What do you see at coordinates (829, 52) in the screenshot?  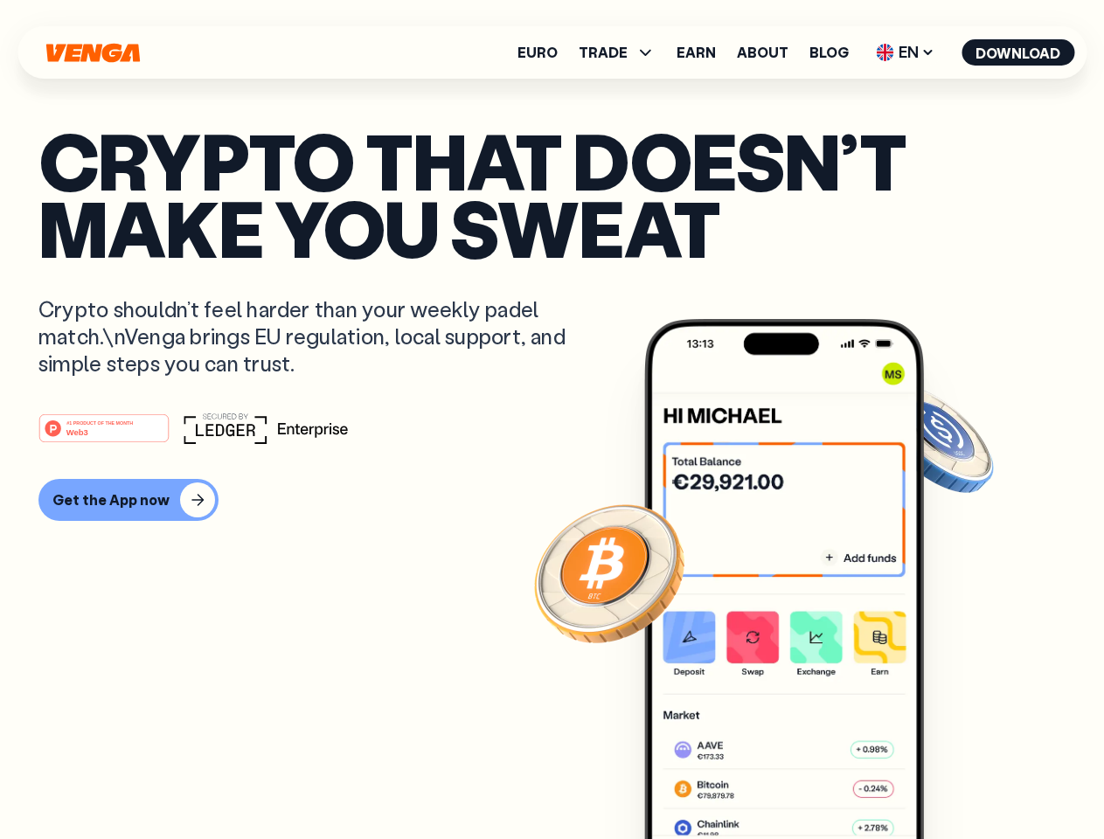 I see `a: Blog` at bounding box center [829, 52].